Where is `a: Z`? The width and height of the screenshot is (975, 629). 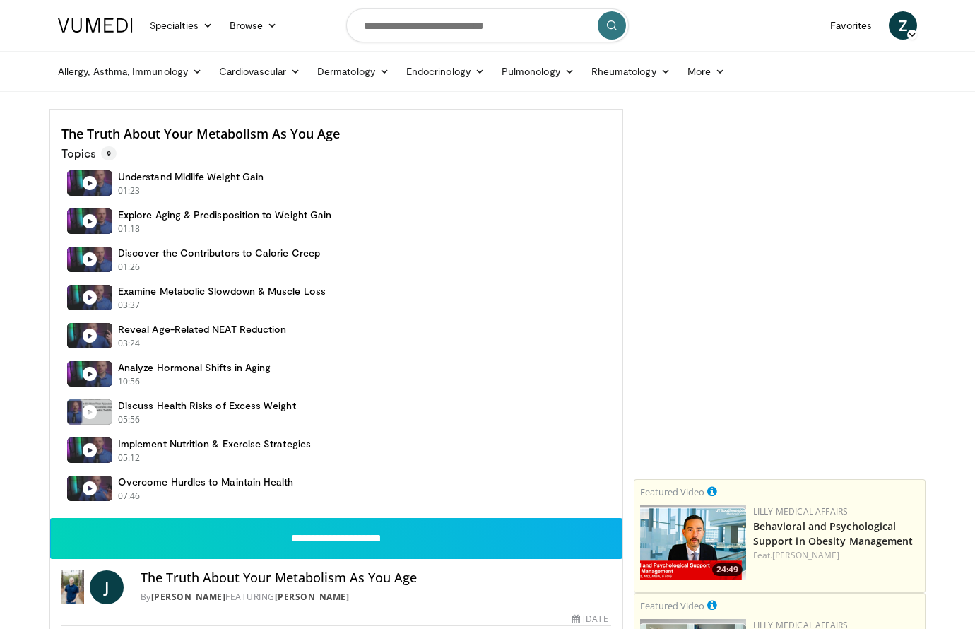 a: Z is located at coordinates (903, 25).